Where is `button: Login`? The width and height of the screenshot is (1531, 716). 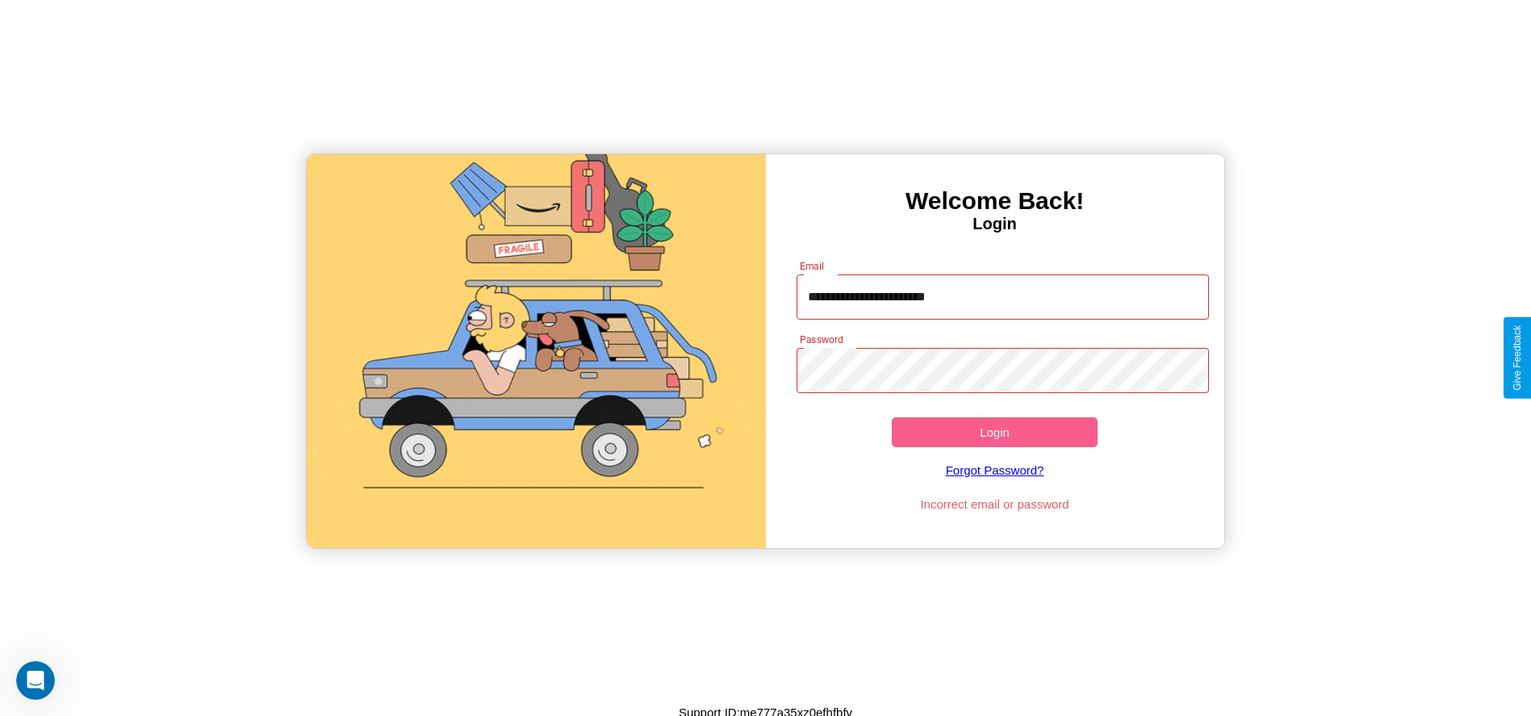 button: Login is located at coordinates (995, 432).